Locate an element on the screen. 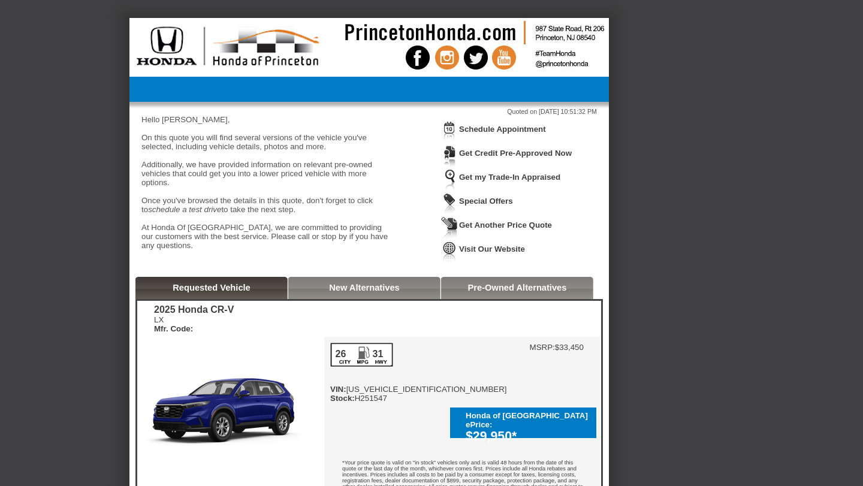 The width and height of the screenshot is (863, 486). a: Pre-Owned Alternatives is located at coordinates (517, 288).